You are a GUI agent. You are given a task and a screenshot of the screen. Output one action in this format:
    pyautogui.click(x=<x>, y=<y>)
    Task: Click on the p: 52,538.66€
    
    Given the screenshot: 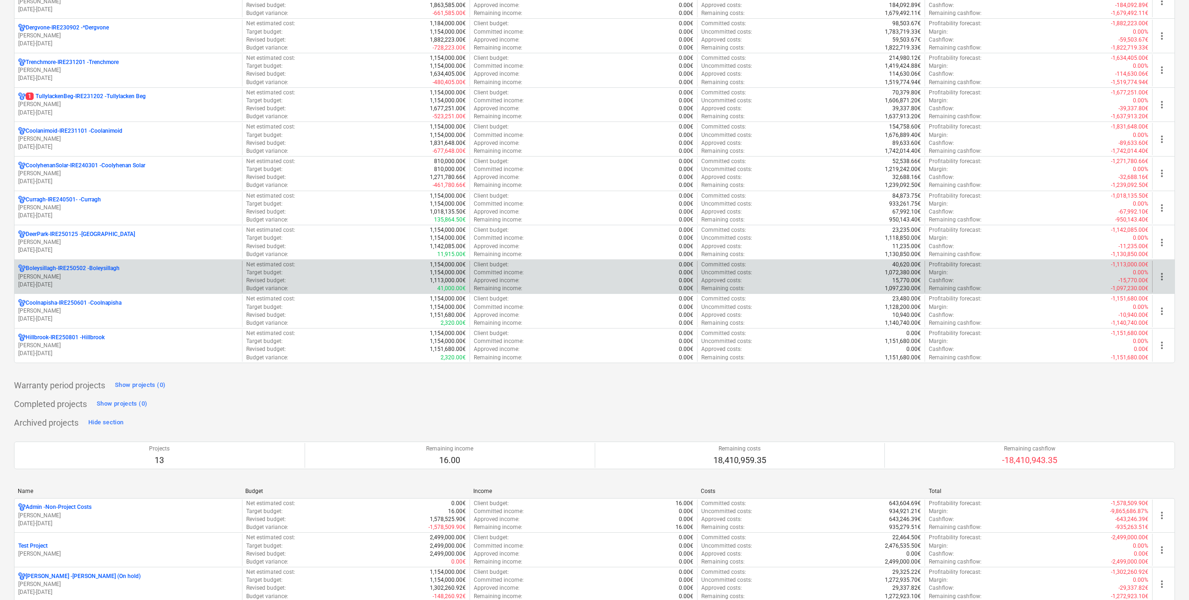 What is the action you would take?
    pyautogui.click(x=907, y=161)
    